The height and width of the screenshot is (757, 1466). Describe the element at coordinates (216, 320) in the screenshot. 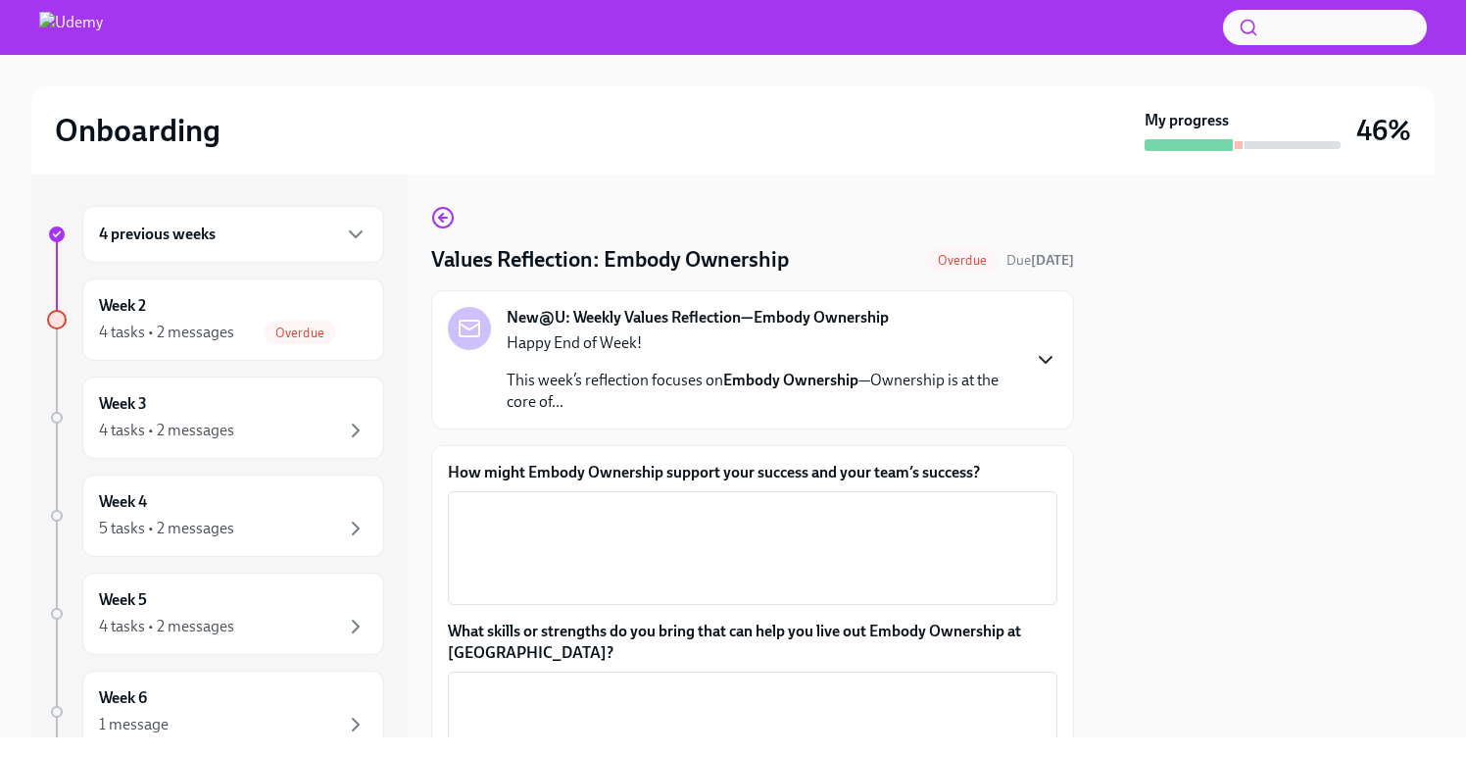

I see `a: Week 24 tasks • 2 messagesOverdue` at that location.